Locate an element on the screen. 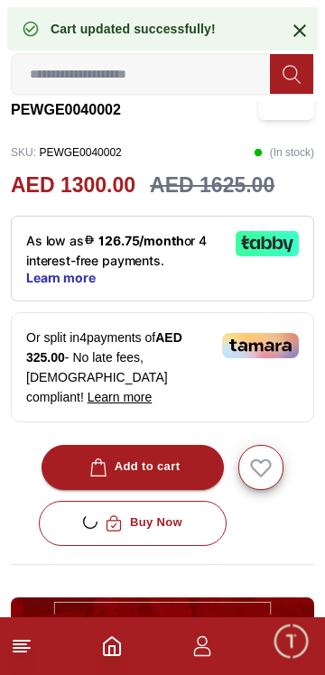 This screenshot has width=325, height=675. div: Chat Widget is located at coordinates (292, 642).